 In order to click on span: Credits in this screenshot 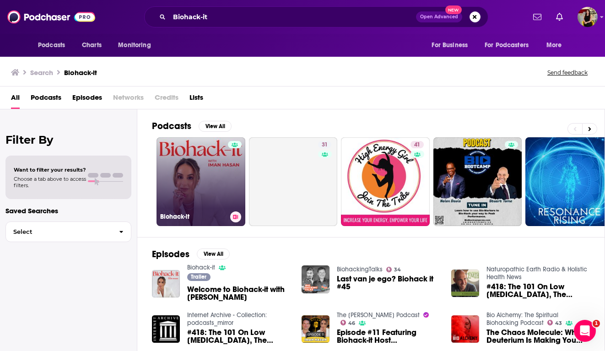, I will do `click(167, 99)`.